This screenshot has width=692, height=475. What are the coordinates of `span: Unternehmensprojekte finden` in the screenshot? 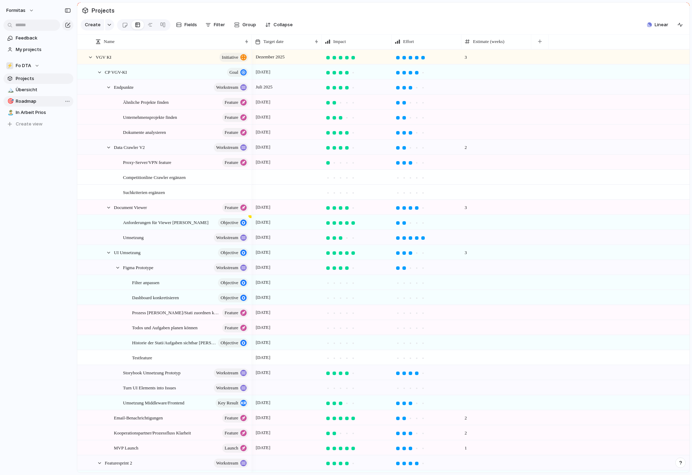 It's located at (150, 117).